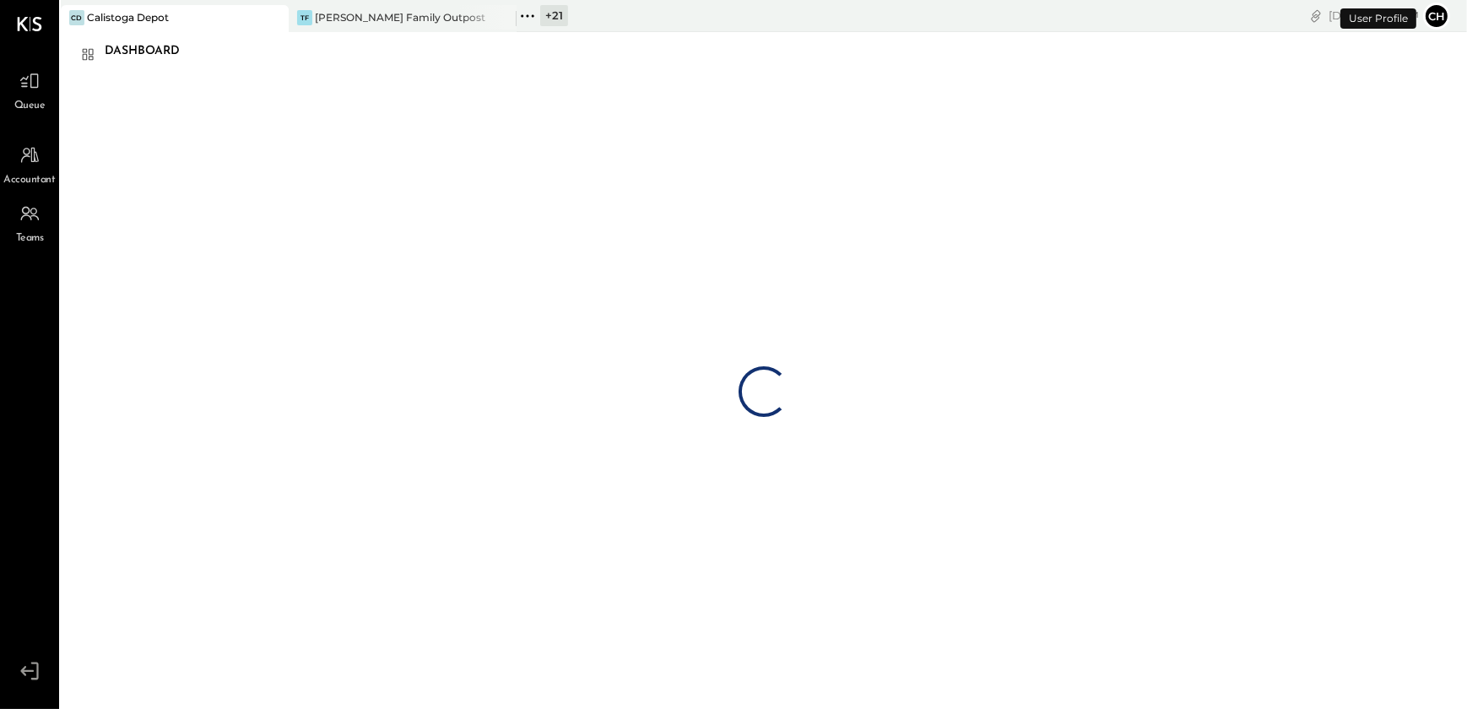  Describe the element at coordinates (30, 89) in the screenshot. I see `a: Queue` at that location.